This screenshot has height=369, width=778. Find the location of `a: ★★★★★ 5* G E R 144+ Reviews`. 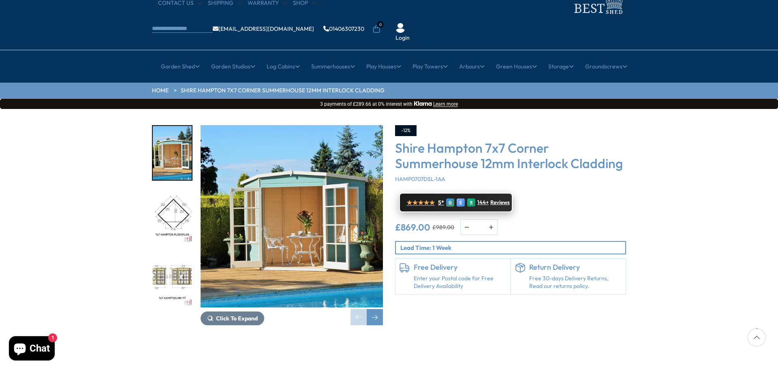

a: ★★★★★ 5* G E R 144+ Reviews is located at coordinates (456, 203).